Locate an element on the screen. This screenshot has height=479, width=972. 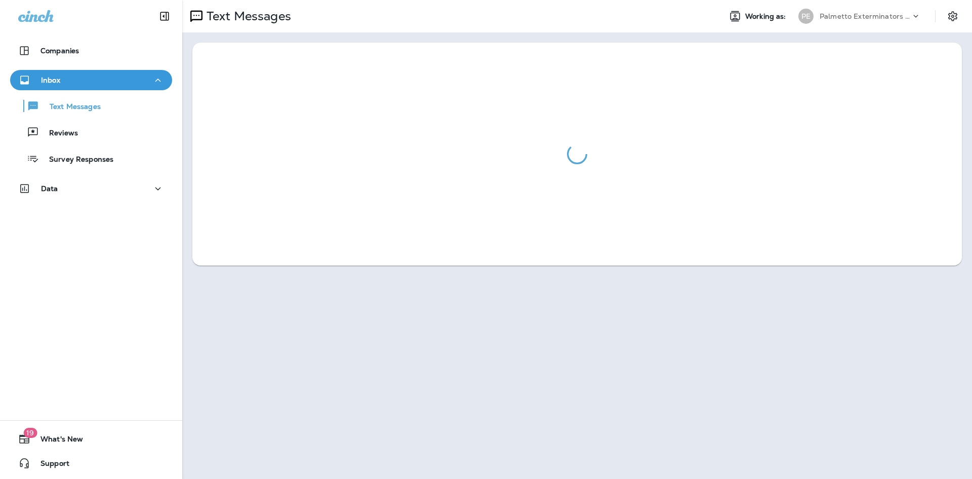
button: Data is located at coordinates (91, 188).